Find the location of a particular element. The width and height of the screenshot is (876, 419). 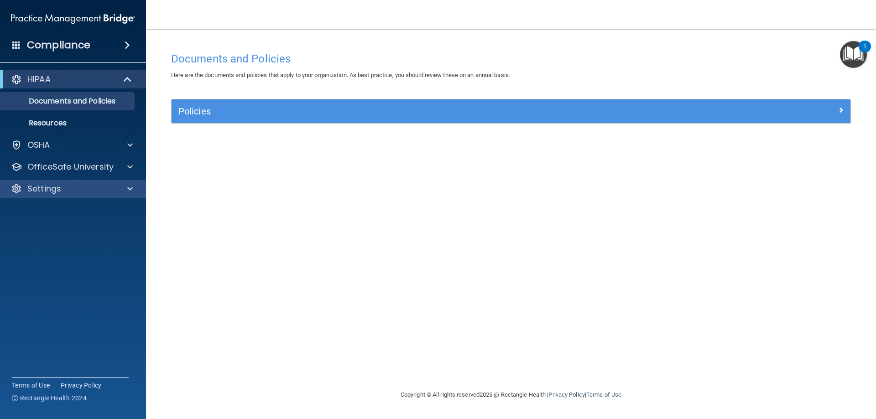

h4: Documents and Policies is located at coordinates (511, 59).